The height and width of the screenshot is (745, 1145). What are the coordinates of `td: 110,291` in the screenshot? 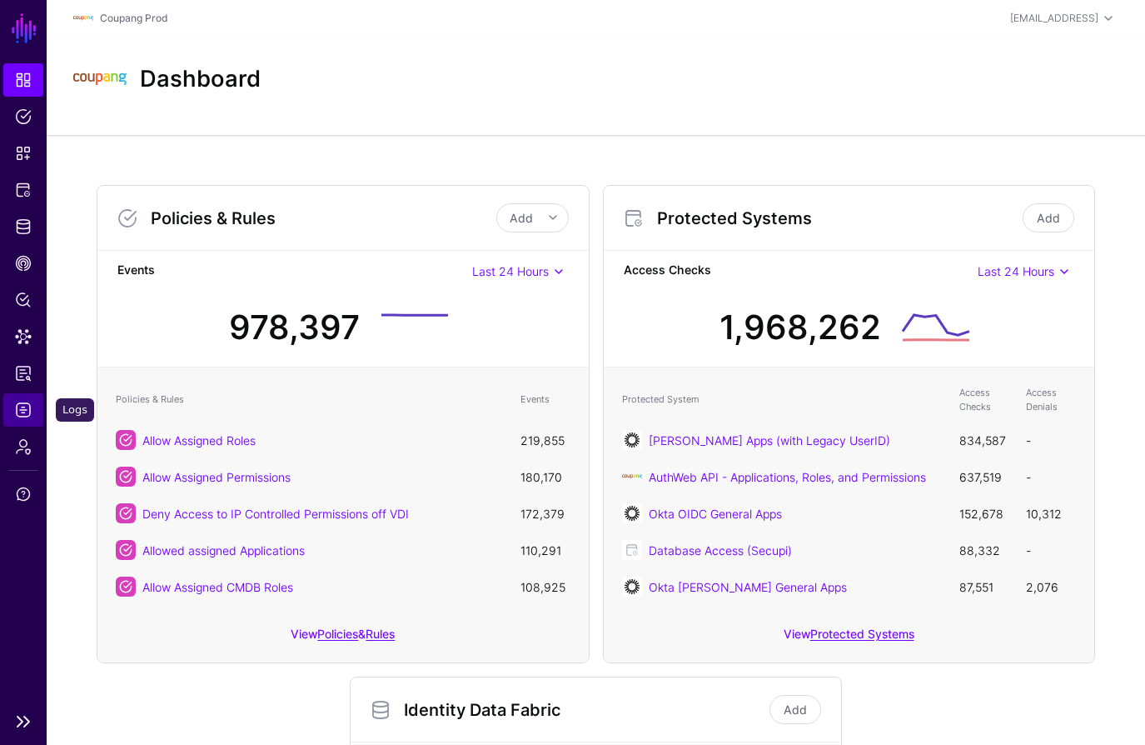 It's located at (546, 550).